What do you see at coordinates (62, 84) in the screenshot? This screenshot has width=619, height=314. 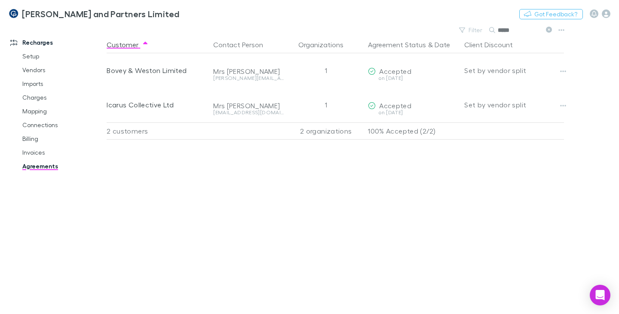 I see `a: Imports` at bounding box center [62, 84].